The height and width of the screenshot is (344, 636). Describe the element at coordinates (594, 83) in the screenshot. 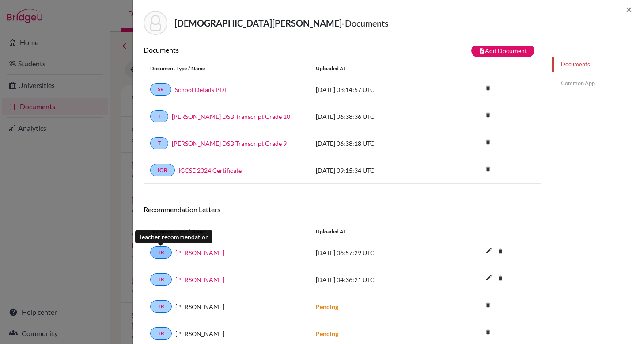

I see `a: Common App` at that location.